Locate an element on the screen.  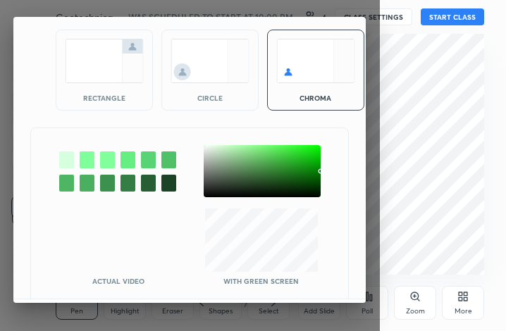
button: START CLASS is located at coordinates (452, 17).